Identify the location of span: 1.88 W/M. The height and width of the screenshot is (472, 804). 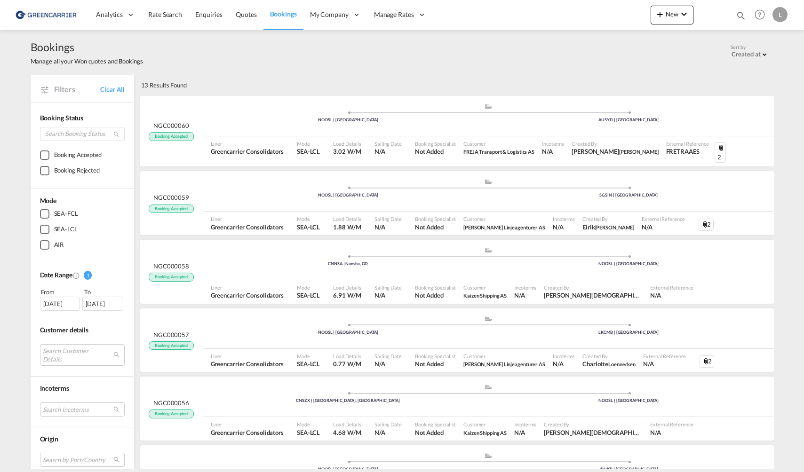
(347, 227).